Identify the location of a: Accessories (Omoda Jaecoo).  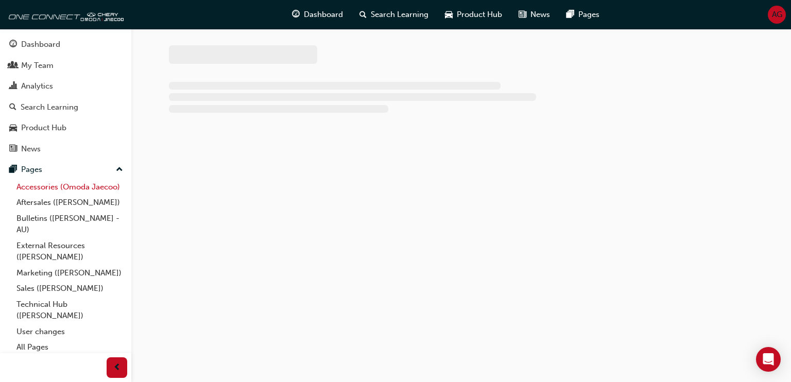
(70, 187).